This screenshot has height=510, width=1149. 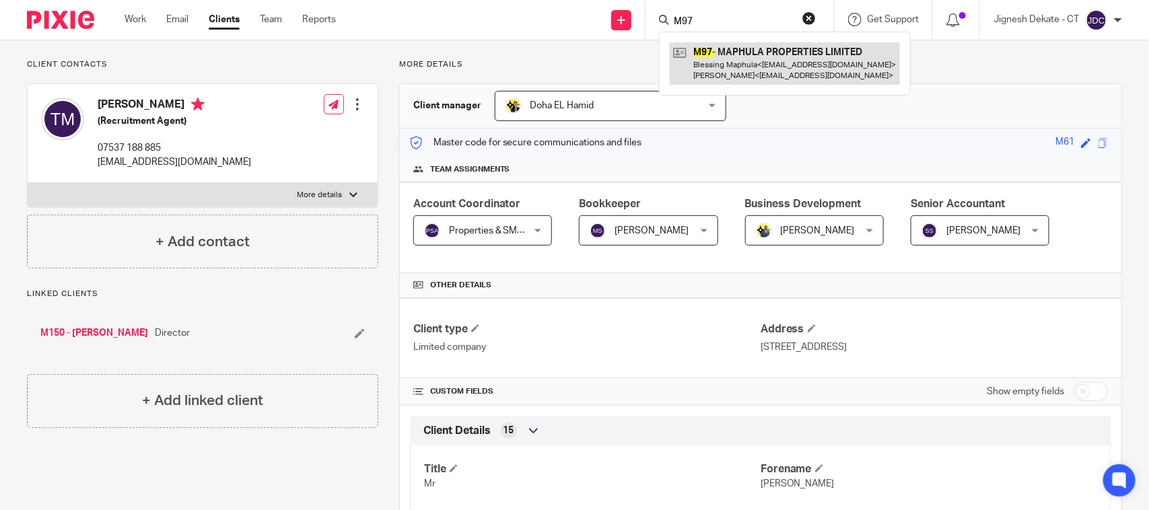 I want to click on input: Search, so click(x=733, y=22).